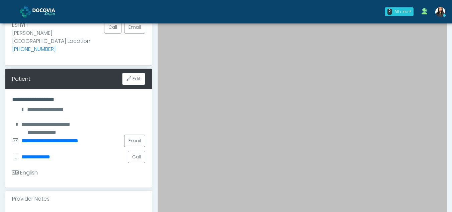 Image resolution: width=452 pixels, height=212 pixels. I want to click on div: English, so click(25, 173).